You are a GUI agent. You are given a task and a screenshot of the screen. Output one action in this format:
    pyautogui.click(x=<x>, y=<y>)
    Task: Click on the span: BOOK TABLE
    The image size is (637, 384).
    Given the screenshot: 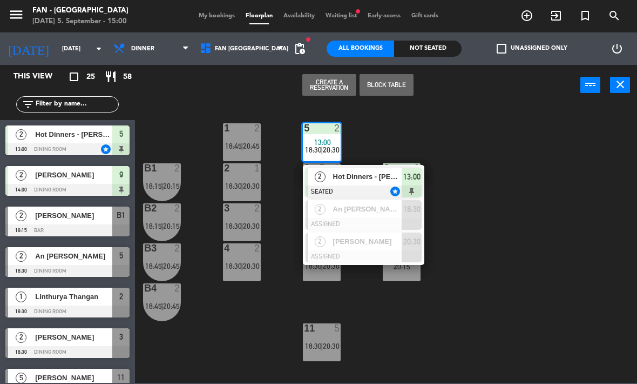 What is the action you would take?
    pyautogui.click(x=527, y=16)
    